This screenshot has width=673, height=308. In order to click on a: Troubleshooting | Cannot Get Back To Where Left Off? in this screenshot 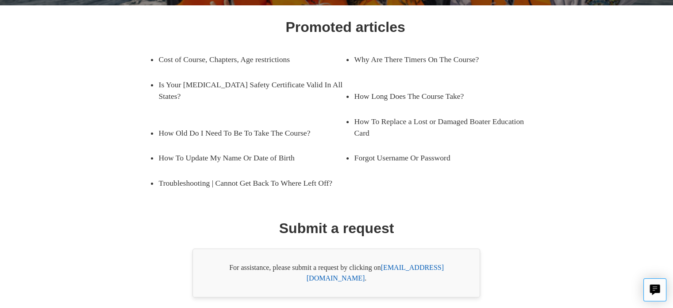, I will do `click(252, 183)`.